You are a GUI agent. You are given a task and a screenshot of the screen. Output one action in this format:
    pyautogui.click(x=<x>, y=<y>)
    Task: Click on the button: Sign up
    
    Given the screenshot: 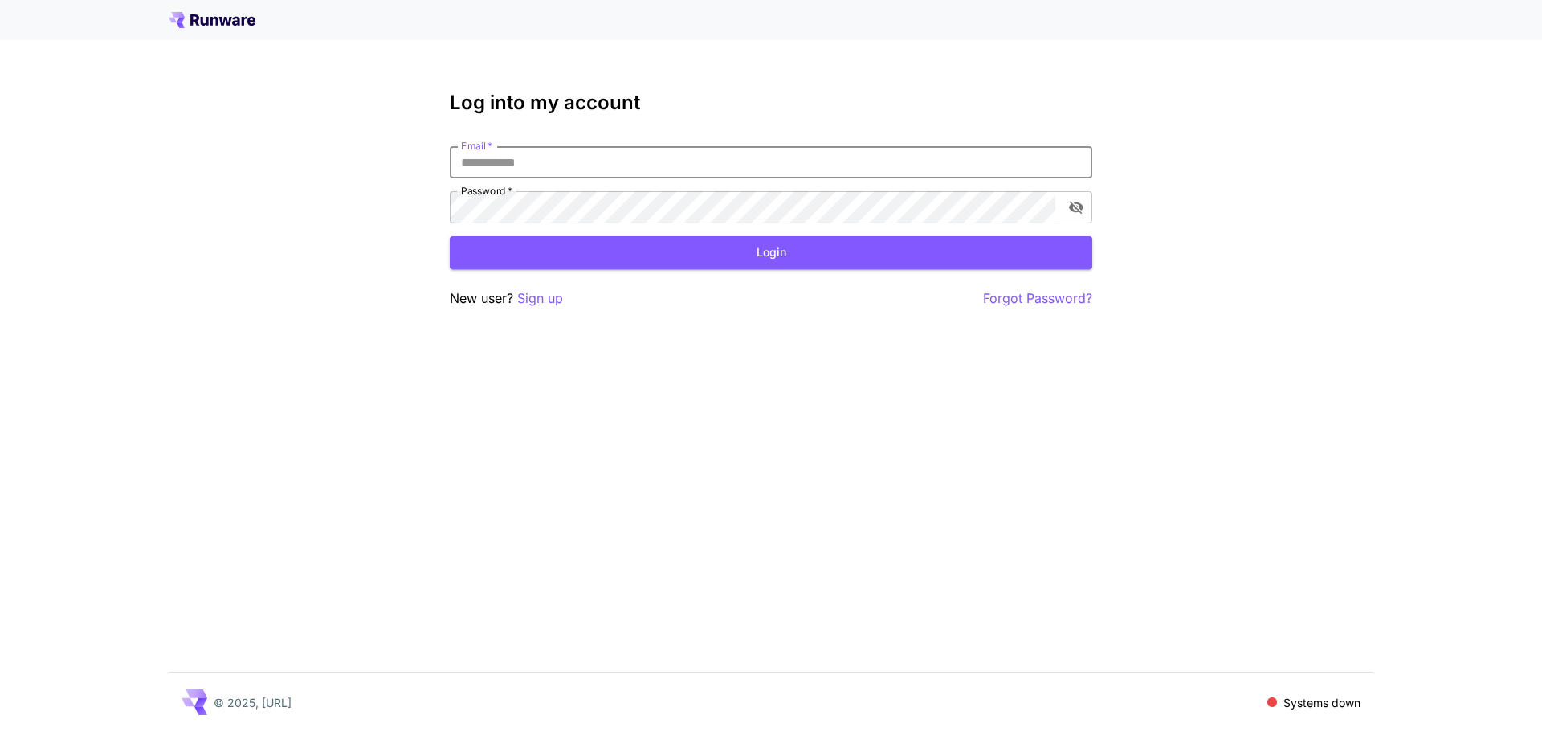 What is the action you would take?
    pyautogui.click(x=540, y=298)
    